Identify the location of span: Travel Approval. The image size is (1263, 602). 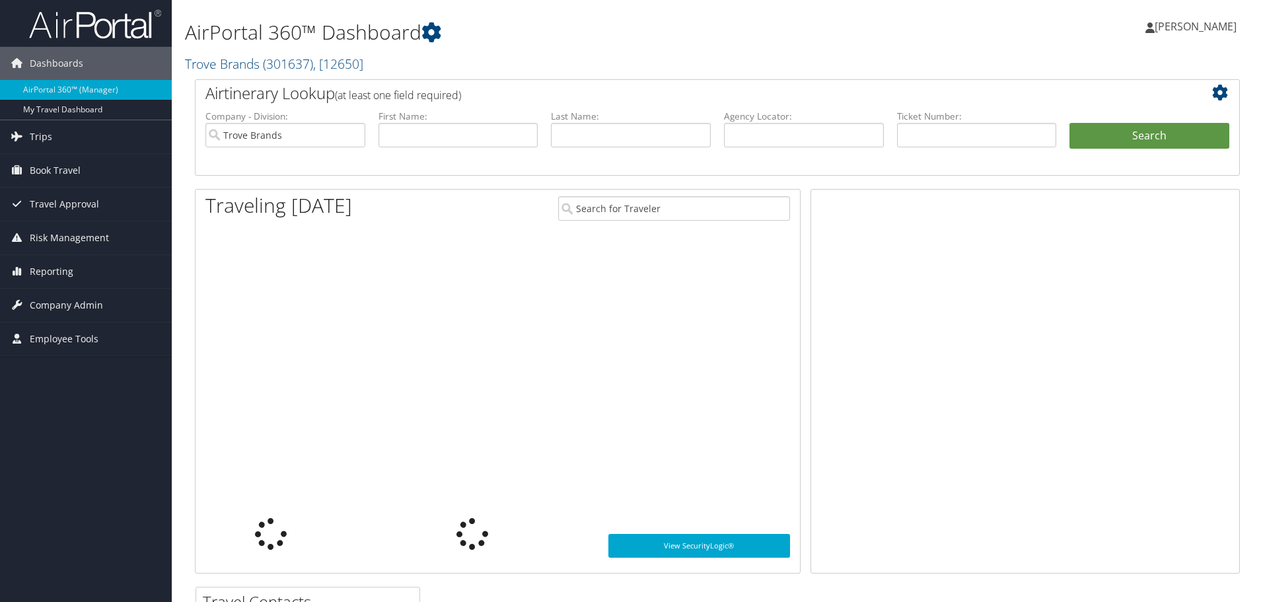
(64, 204).